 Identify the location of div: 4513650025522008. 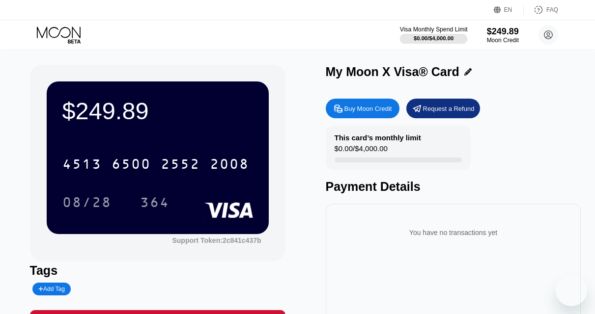
(156, 164).